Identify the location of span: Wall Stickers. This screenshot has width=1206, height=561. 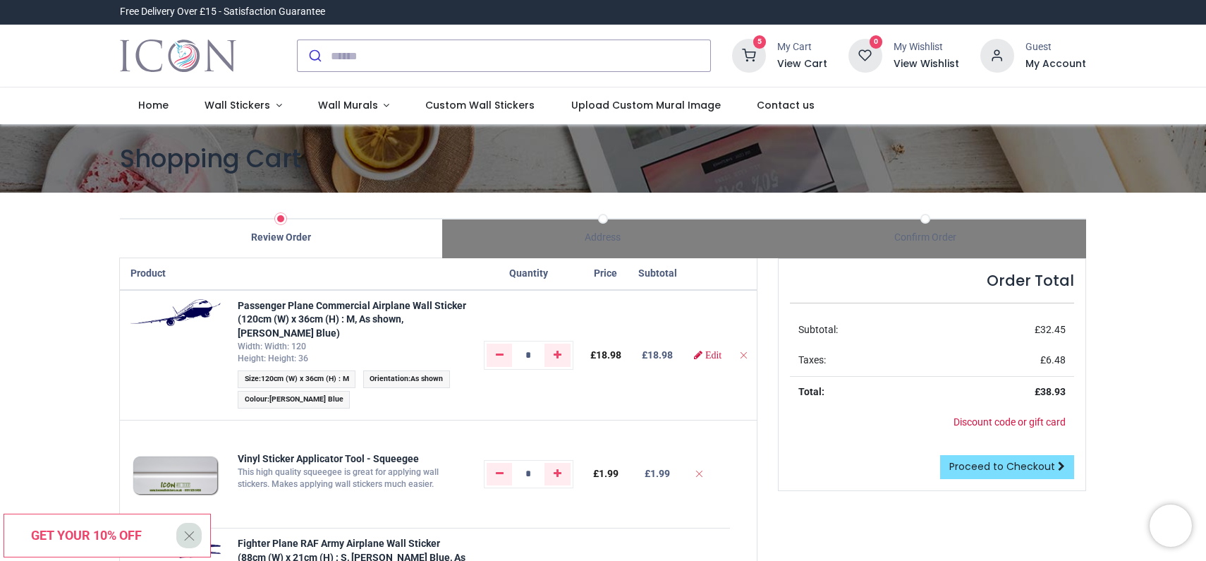
(237, 105).